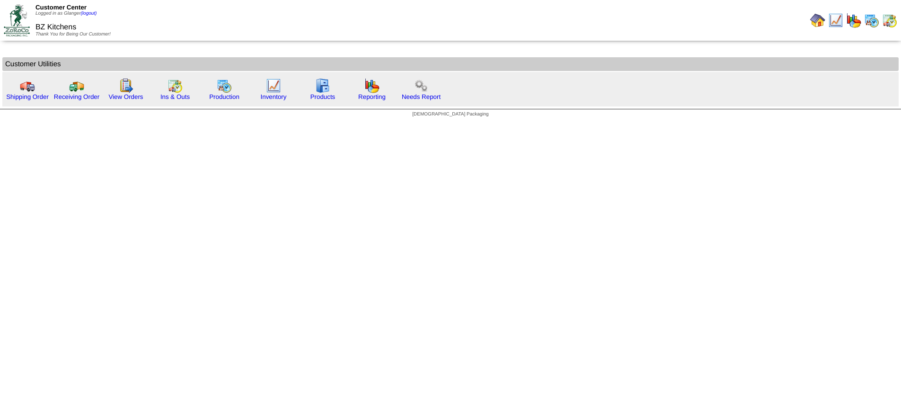  I want to click on span: Thank You for Being Our Customer!, so click(73, 34).